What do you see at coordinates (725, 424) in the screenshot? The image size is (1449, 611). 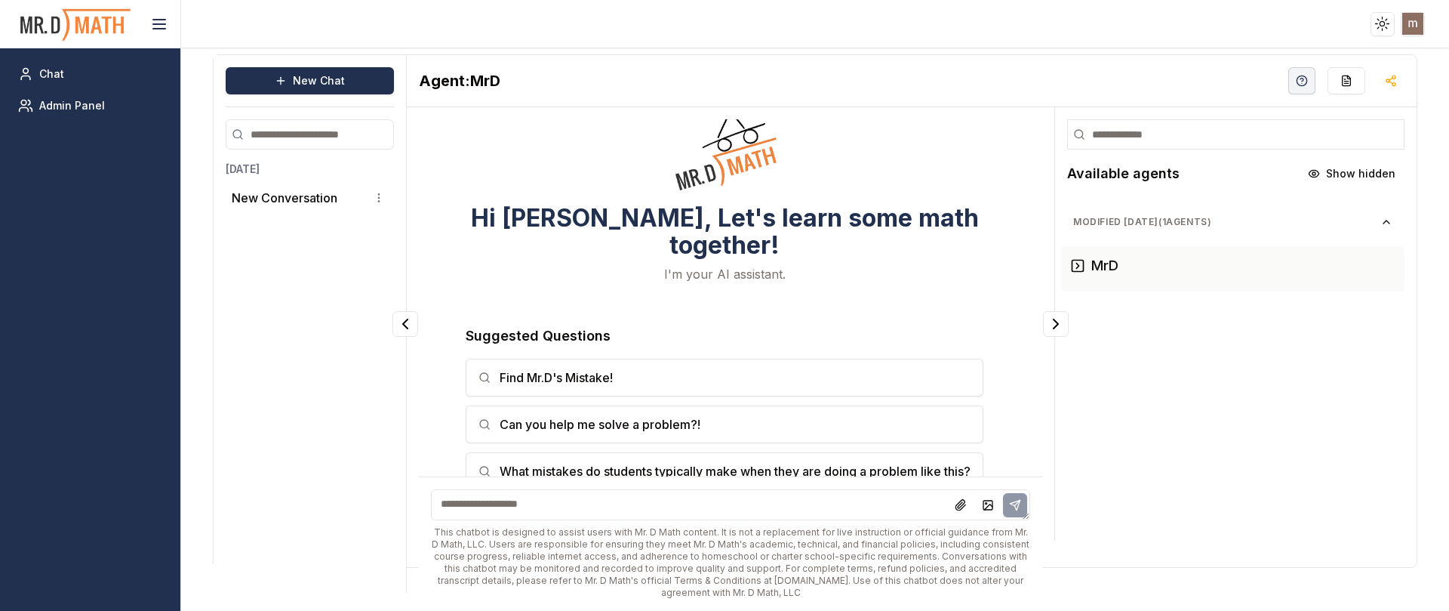 I see `button: Can you help me solve a problem?!` at bounding box center [725, 424].